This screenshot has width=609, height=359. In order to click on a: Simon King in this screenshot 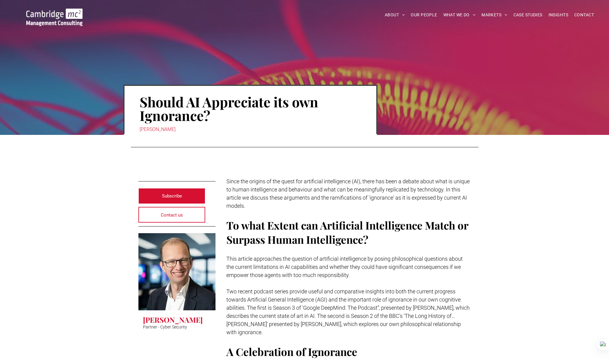, I will do `click(177, 271)`.